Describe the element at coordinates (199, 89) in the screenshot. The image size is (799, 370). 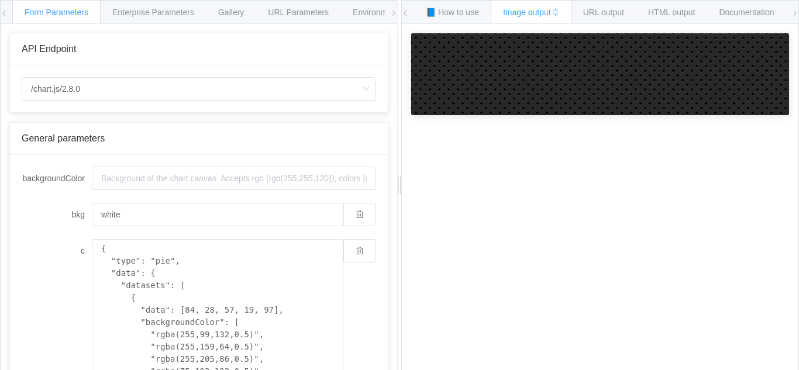
I see `input: Select` at that location.